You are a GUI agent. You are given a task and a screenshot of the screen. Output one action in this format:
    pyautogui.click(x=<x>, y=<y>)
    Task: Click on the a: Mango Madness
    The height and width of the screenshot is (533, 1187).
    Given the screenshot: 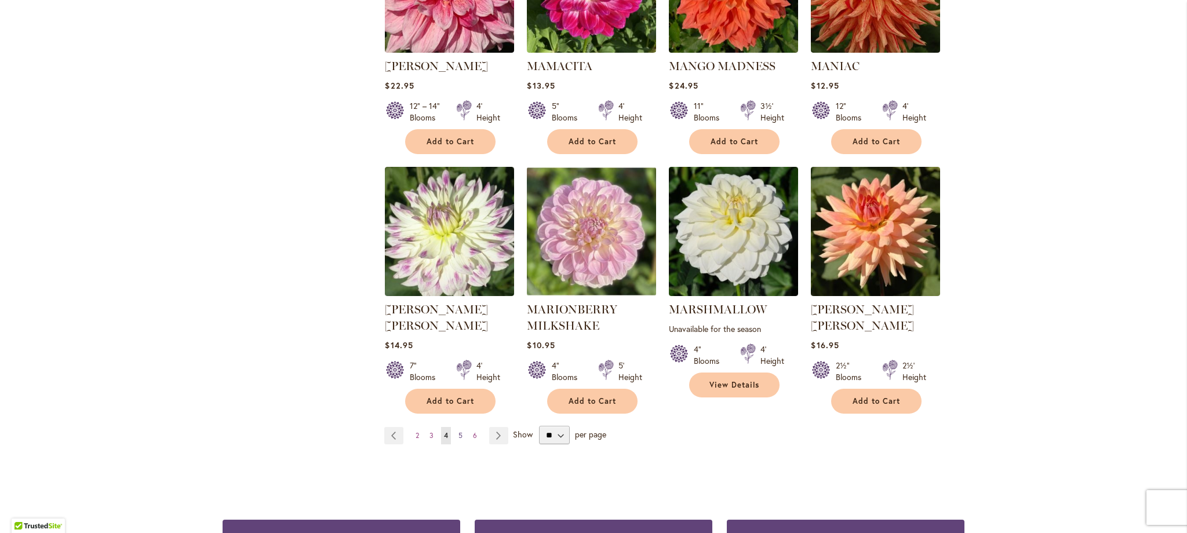 What is the action you would take?
    pyautogui.click(x=733, y=49)
    